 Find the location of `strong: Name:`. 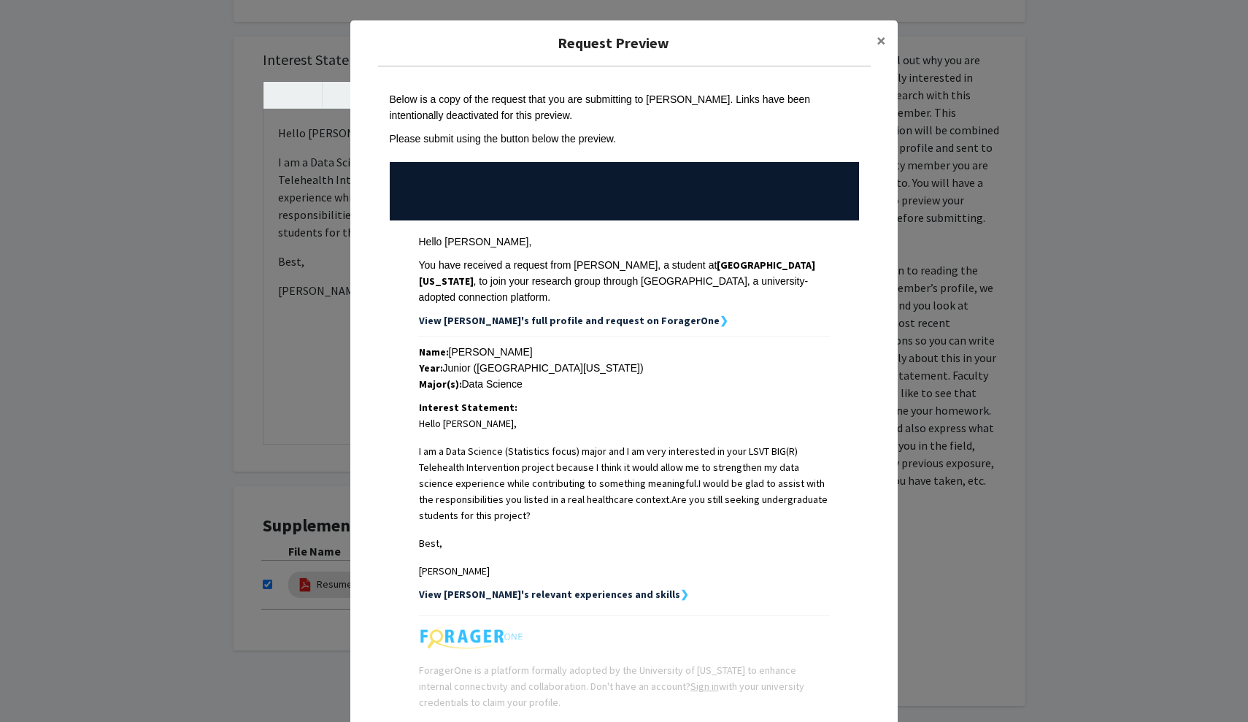

strong: Name: is located at coordinates (434, 352).